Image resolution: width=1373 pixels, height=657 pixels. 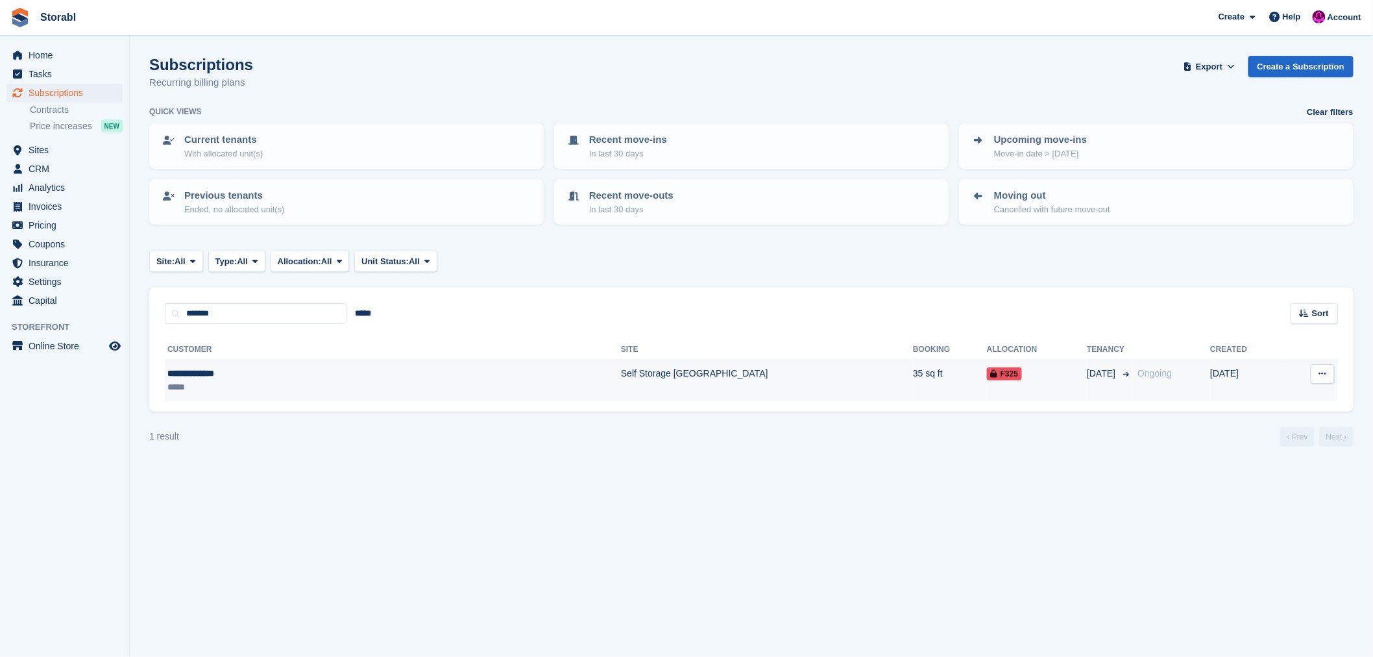 I want to click on a: Recent move-outs In last 30 days, so click(x=751, y=202).